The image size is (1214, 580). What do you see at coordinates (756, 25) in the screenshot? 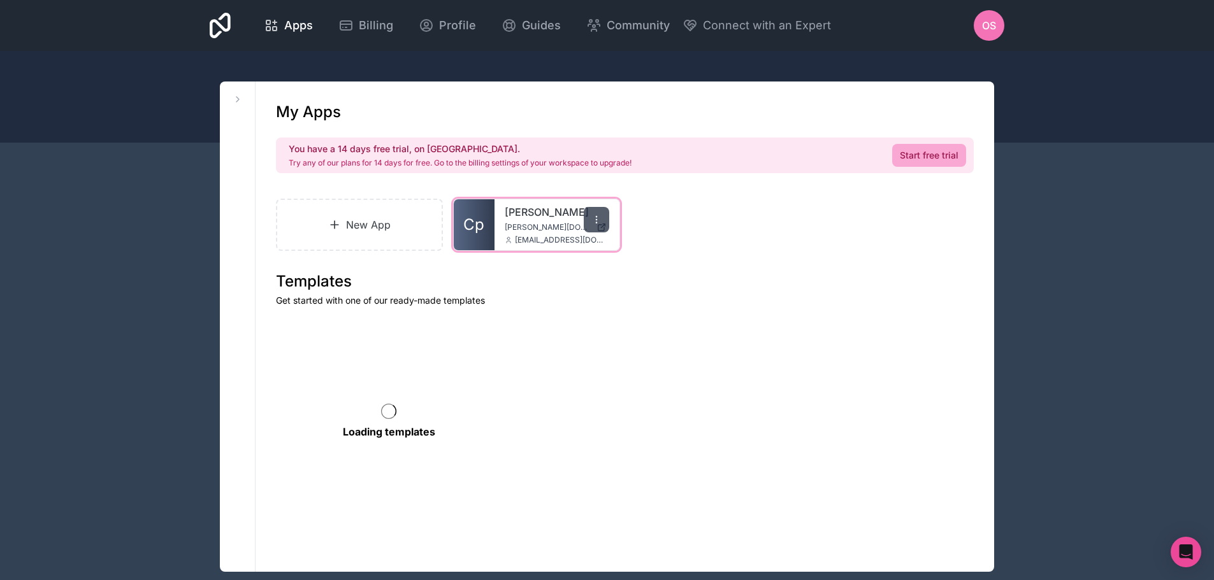
I see `button: Connect with an Expert` at bounding box center [756, 25].